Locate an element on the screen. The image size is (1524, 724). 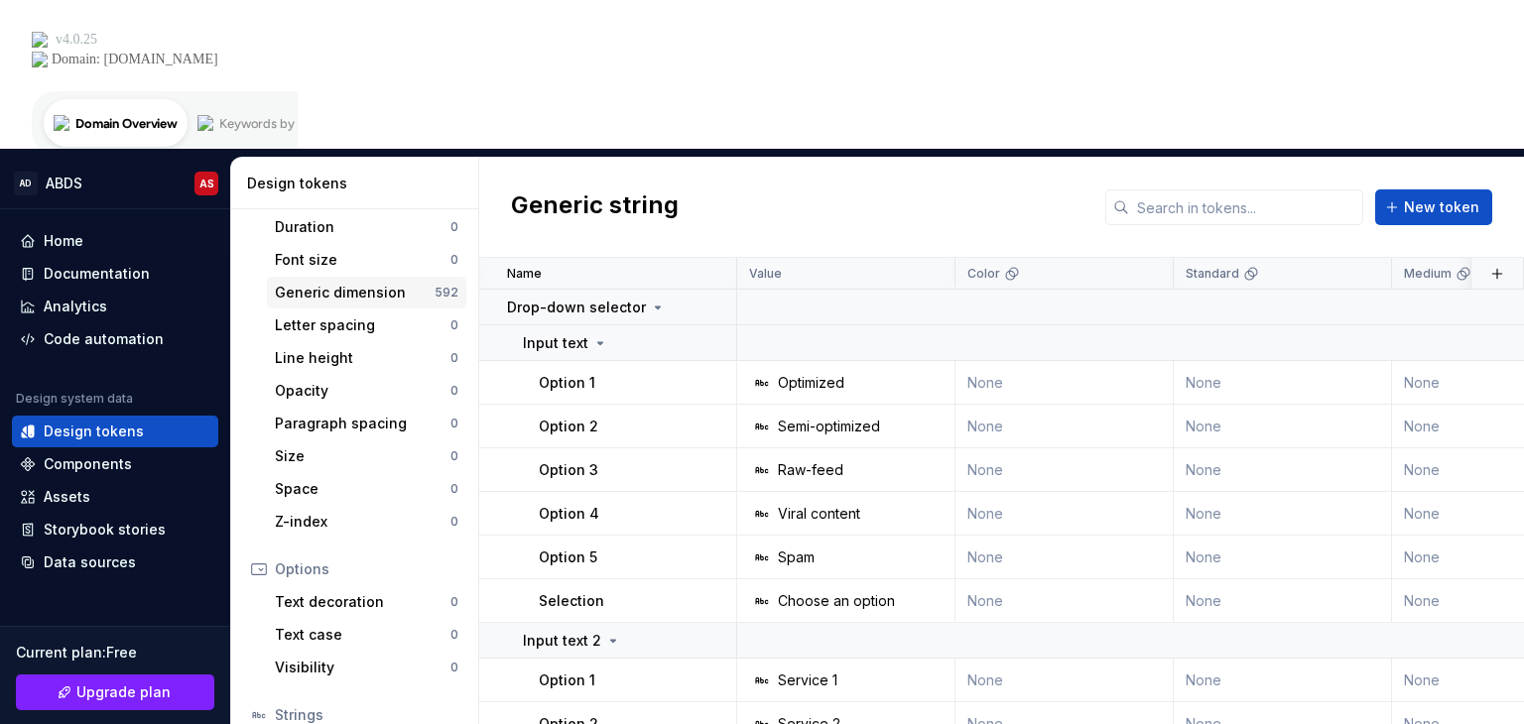
div: Options is located at coordinates (366, 570).